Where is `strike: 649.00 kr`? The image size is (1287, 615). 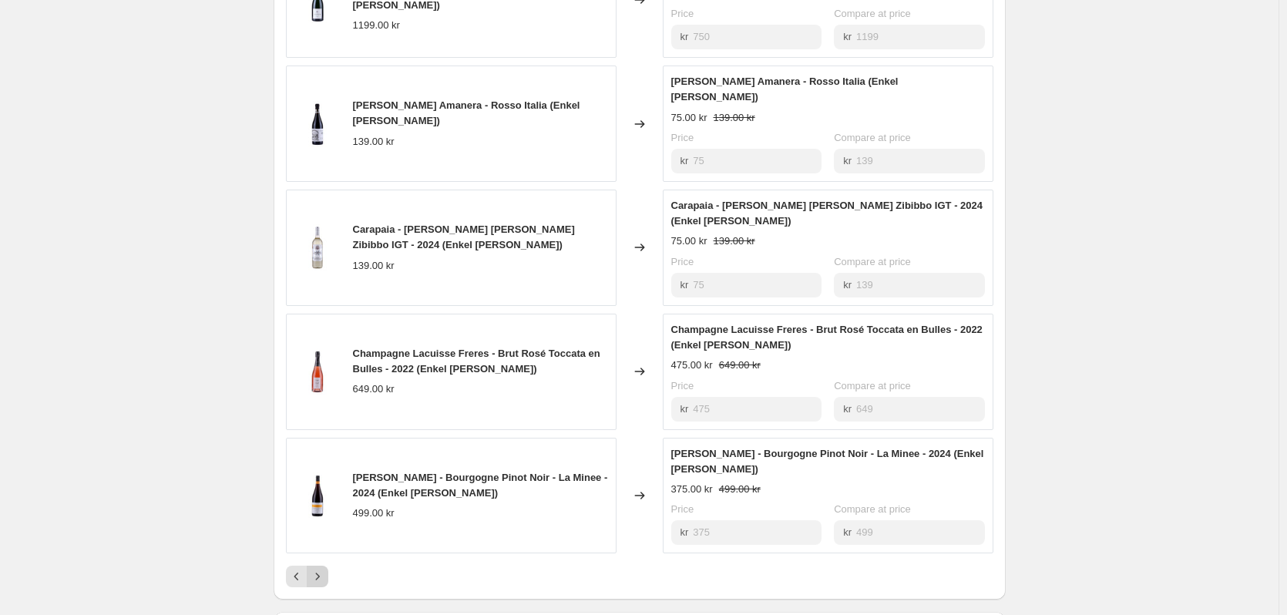
strike: 649.00 kr is located at coordinates (740, 365).